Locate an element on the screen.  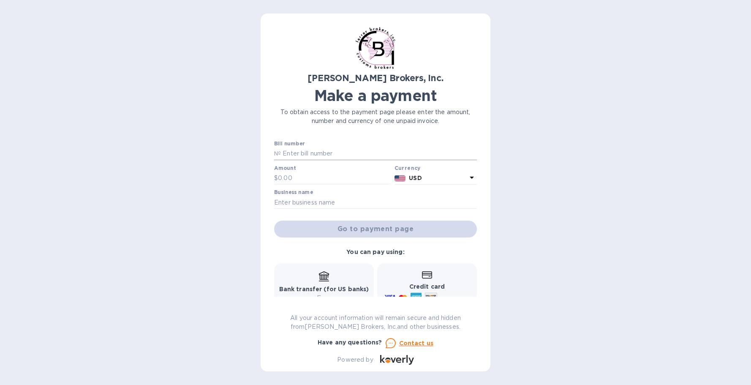
b: You can pay using: is located at coordinates (375, 252).